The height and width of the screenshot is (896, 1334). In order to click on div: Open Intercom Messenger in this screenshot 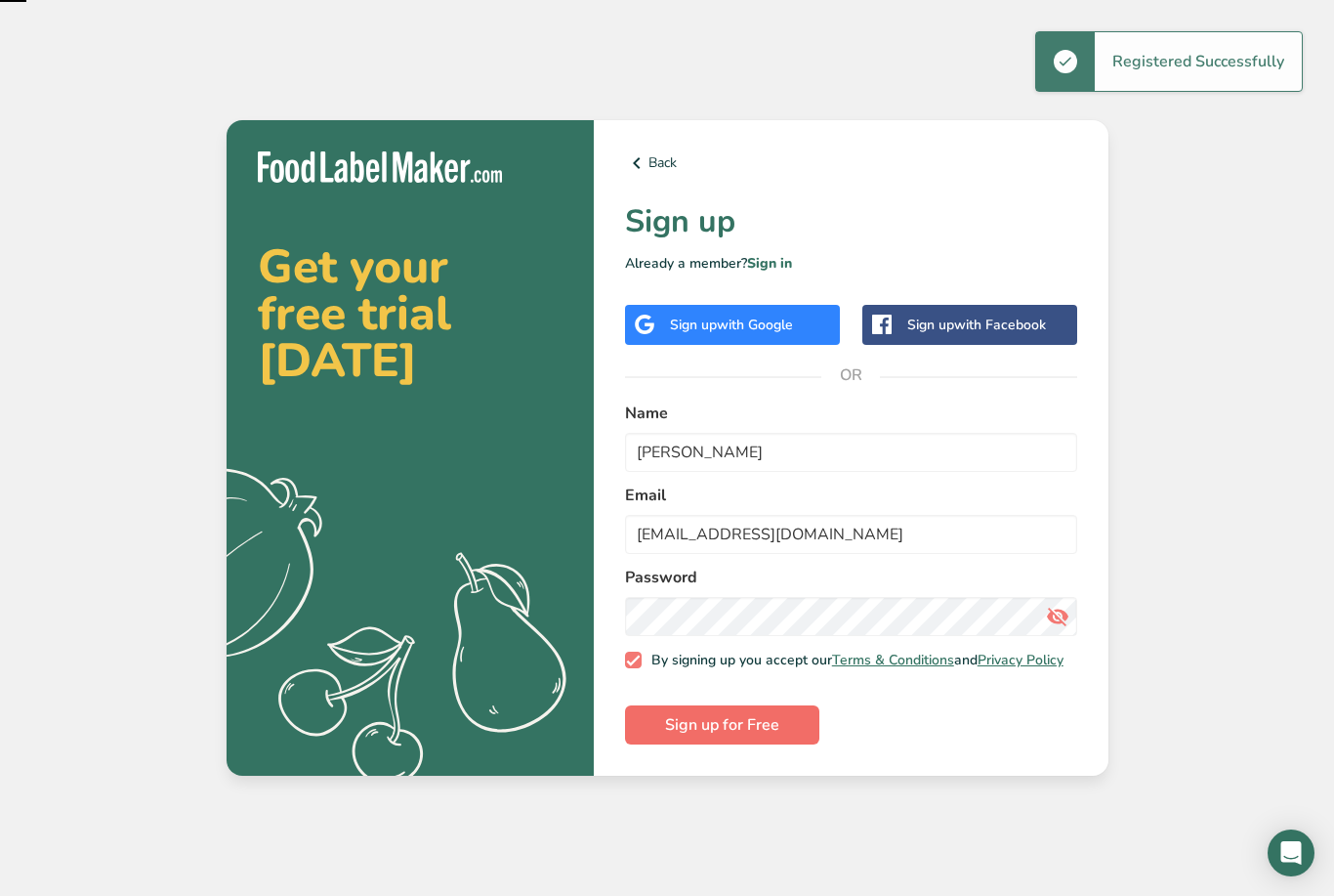, I will do `click(1292, 853)`.